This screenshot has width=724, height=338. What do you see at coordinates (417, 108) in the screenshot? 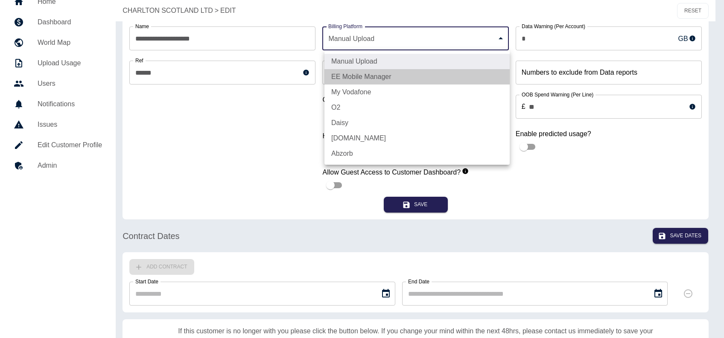
I see `li: O2` at bounding box center [417, 108].